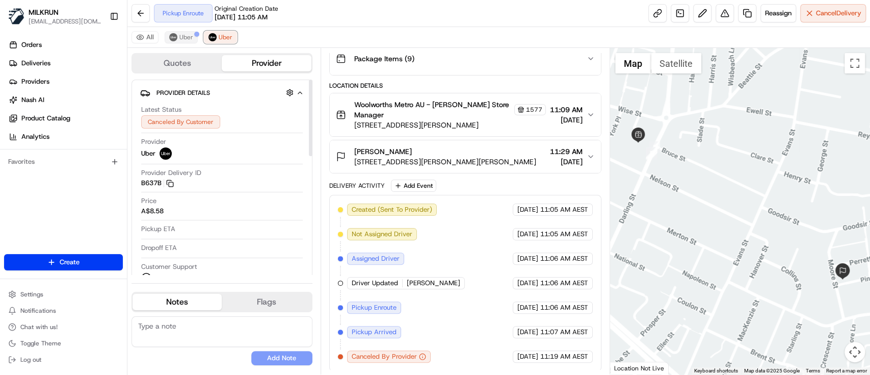  Describe the element at coordinates (35, 137) in the screenshot. I see `span: Analytics` at that location.